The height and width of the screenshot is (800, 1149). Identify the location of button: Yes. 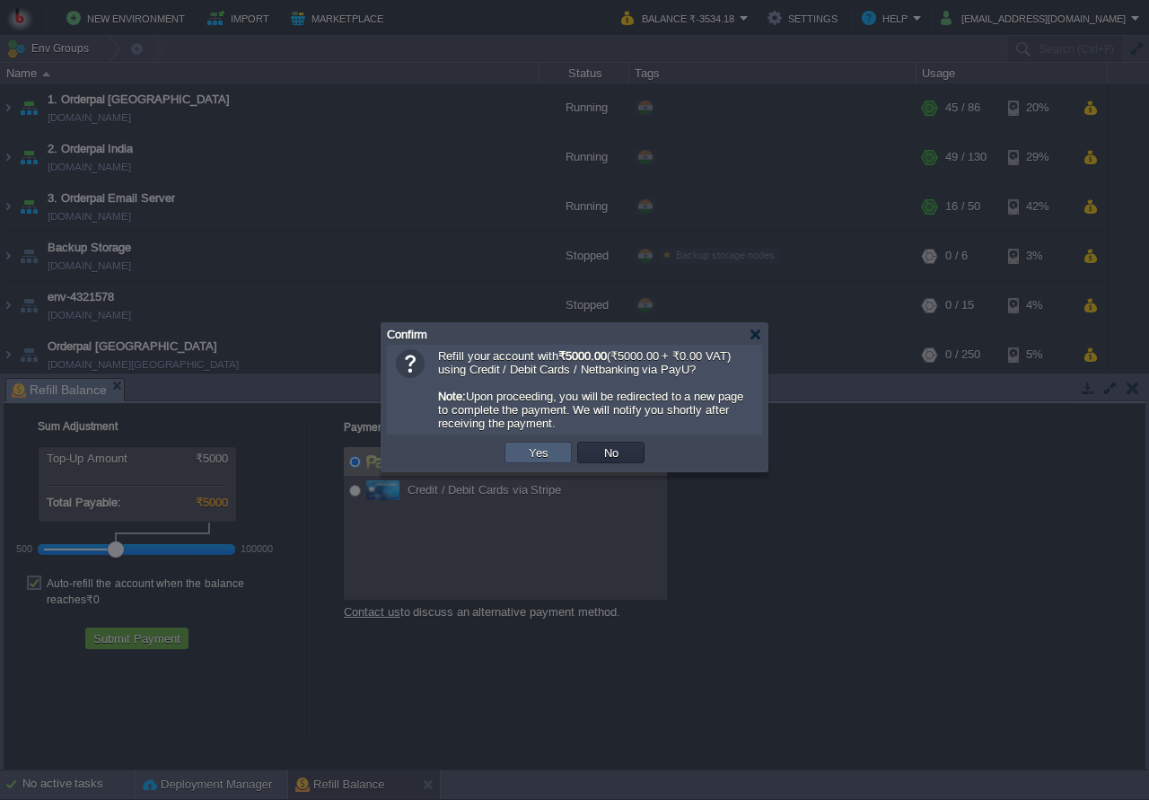
(539, 452).